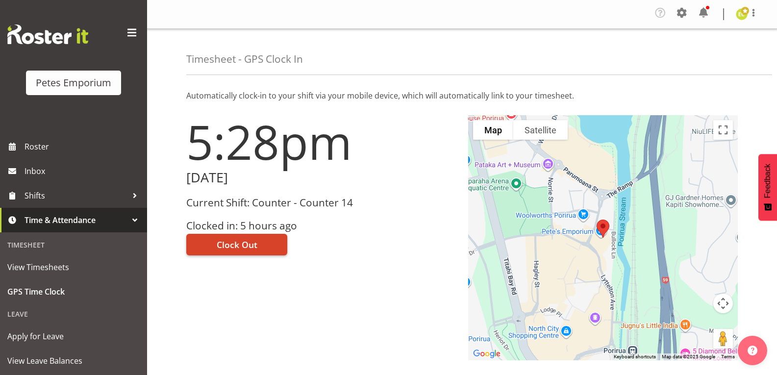 This screenshot has width=777, height=375. Describe the element at coordinates (723, 303) in the screenshot. I see `button: Map camera controls` at that location.